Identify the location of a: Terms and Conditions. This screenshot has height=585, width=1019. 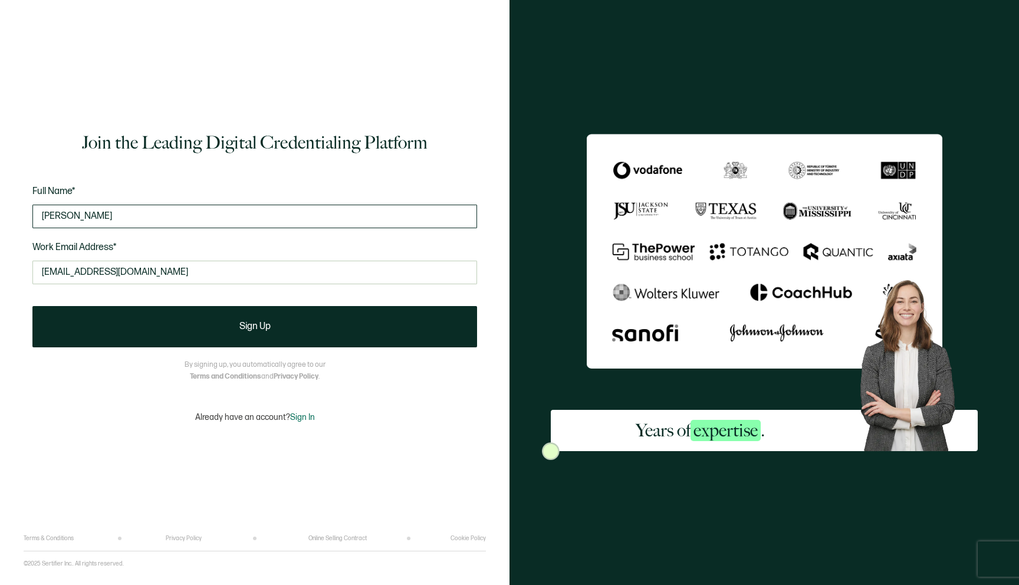
(225, 376).